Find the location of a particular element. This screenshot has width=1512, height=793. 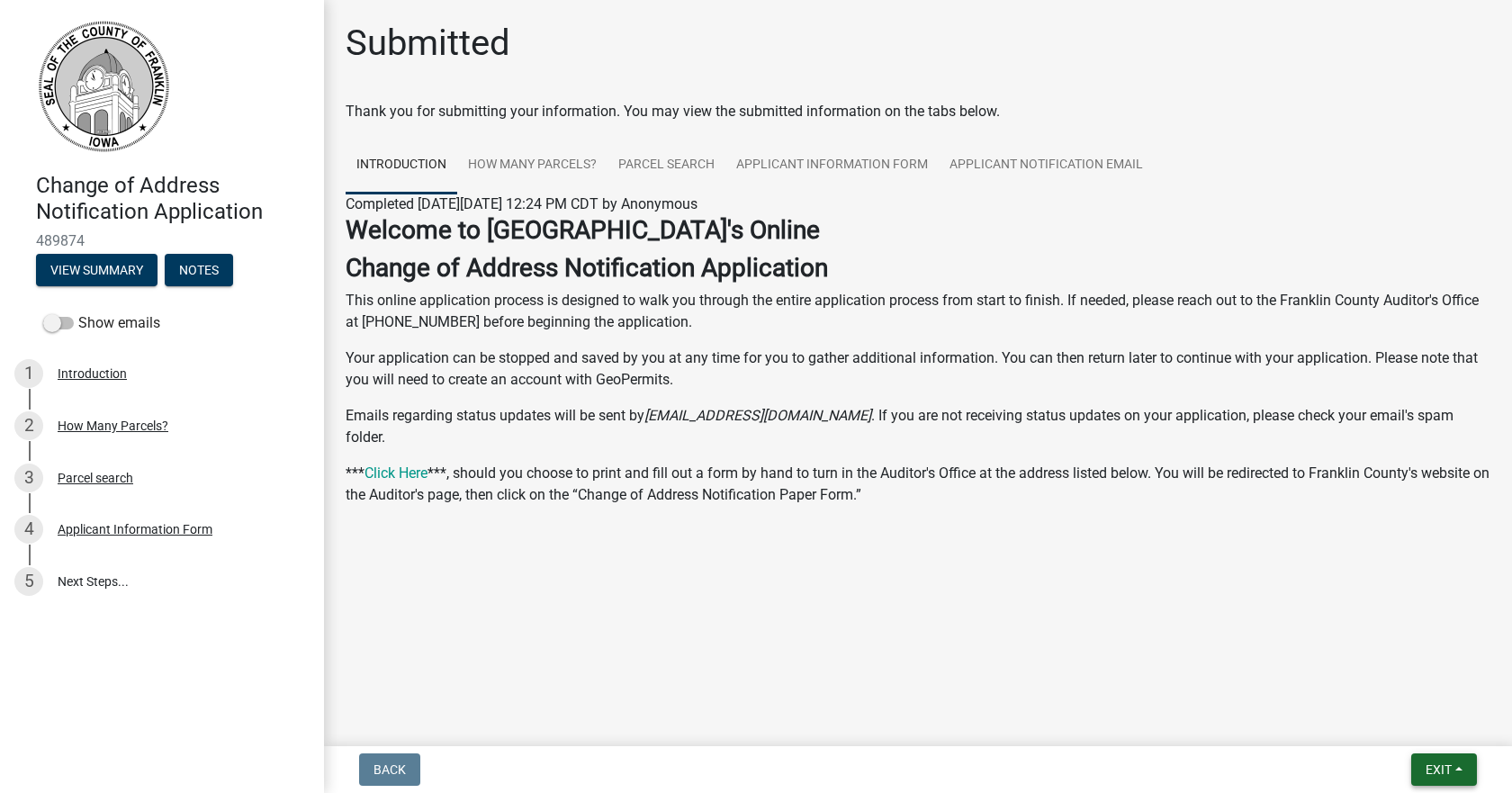

a: Applicant Notification Email is located at coordinates (1046, 166).